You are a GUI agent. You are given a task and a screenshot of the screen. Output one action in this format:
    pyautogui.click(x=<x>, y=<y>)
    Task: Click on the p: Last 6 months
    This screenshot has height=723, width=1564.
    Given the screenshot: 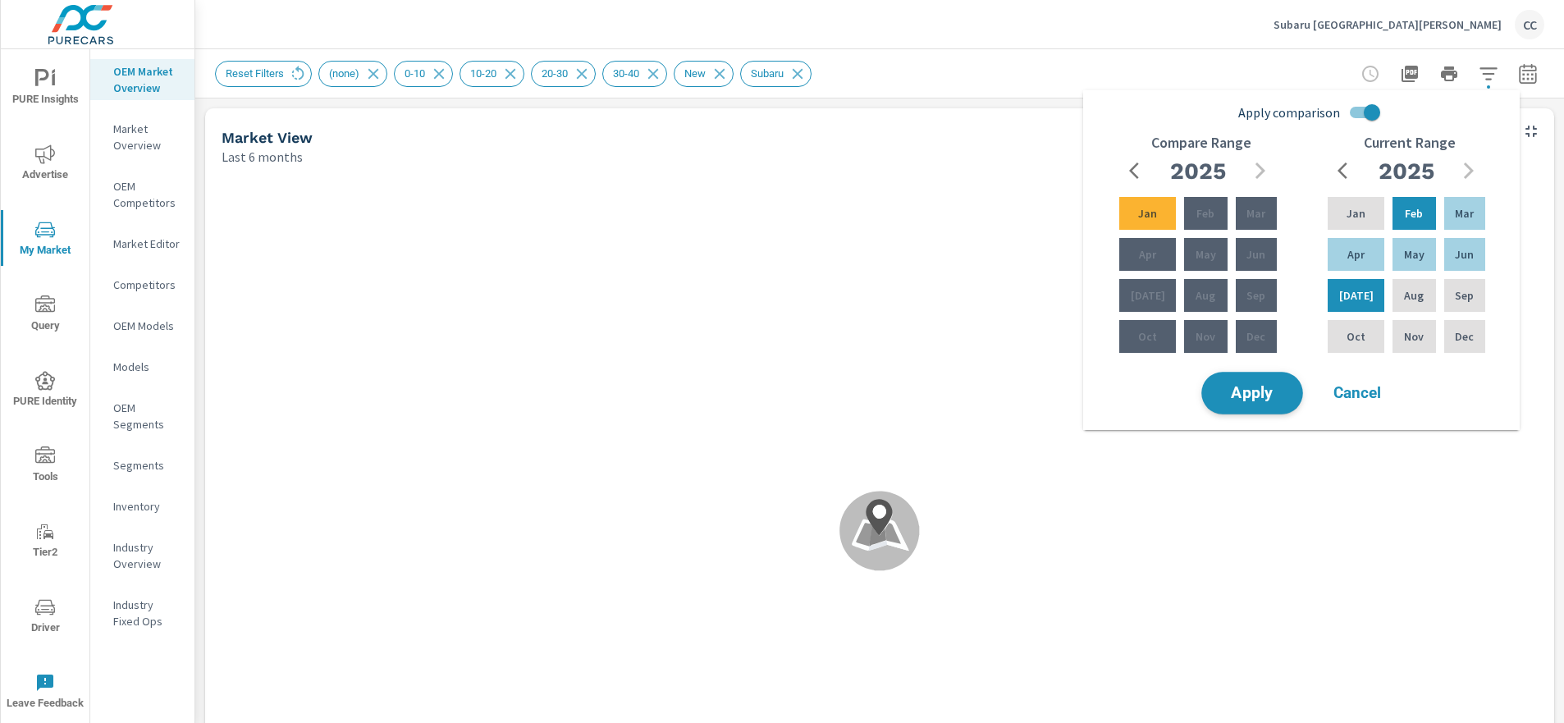 What is the action you would take?
    pyautogui.click(x=262, y=157)
    